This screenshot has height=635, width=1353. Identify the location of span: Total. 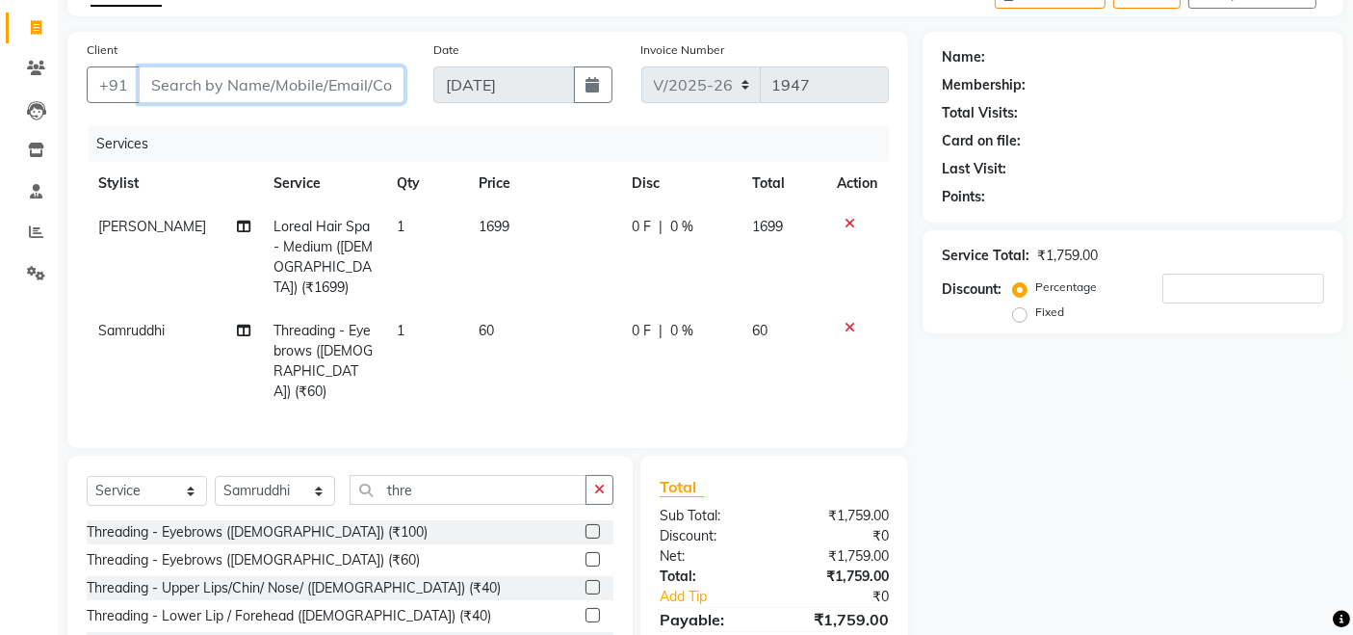
(682, 486).